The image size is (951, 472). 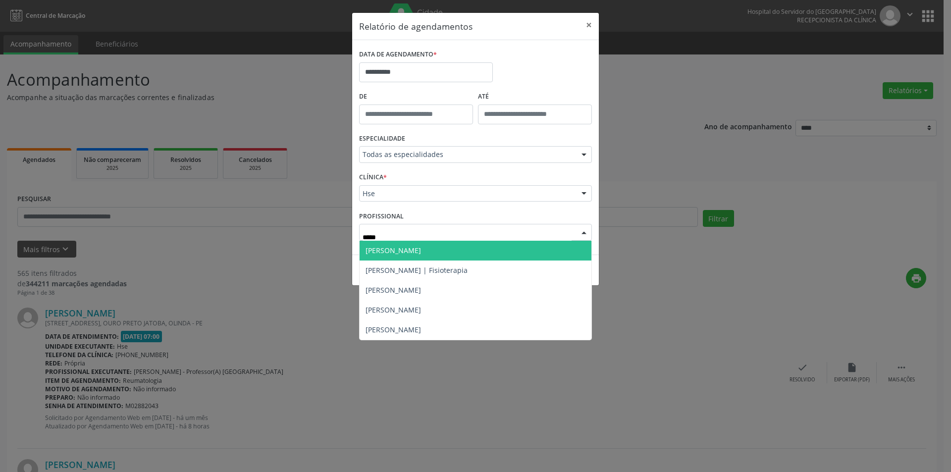 What do you see at coordinates (381, 216) in the screenshot?
I see `label: PROFISSIONAL` at bounding box center [381, 216].